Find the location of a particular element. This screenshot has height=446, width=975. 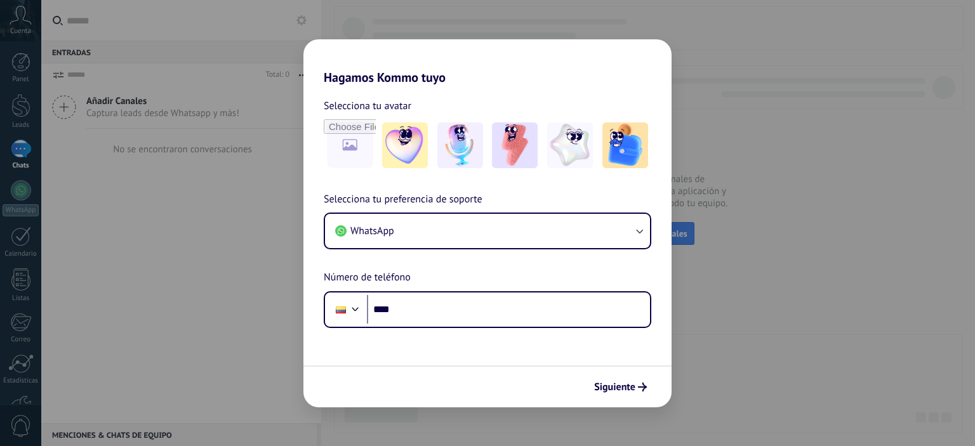

h2: Hagamos Kommo tuyo is located at coordinates (487, 62).